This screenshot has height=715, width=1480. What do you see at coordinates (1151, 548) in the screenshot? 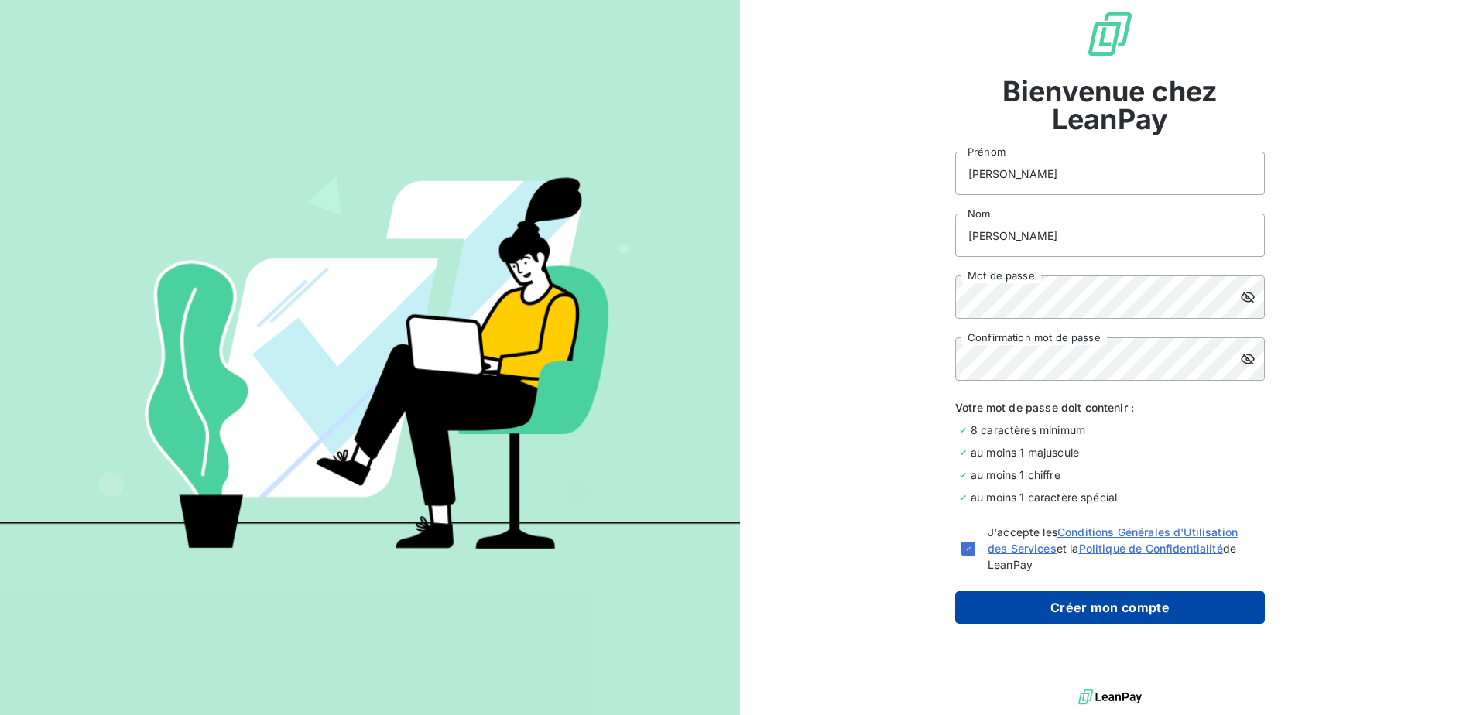
I see `a: Politique de Confidentialité` at bounding box center [1151, 548].